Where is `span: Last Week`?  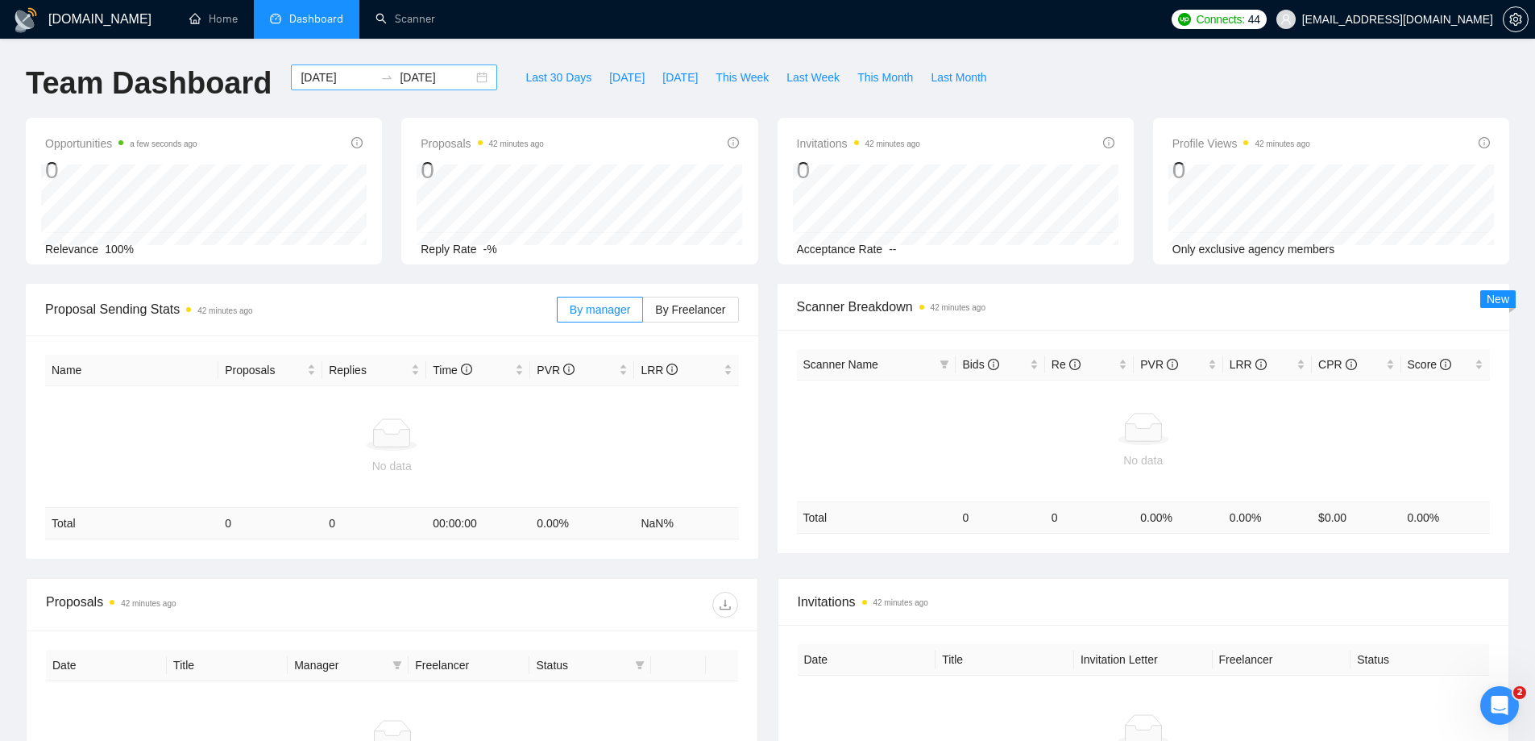
span: Last Week is located at coordinates (813, 77).